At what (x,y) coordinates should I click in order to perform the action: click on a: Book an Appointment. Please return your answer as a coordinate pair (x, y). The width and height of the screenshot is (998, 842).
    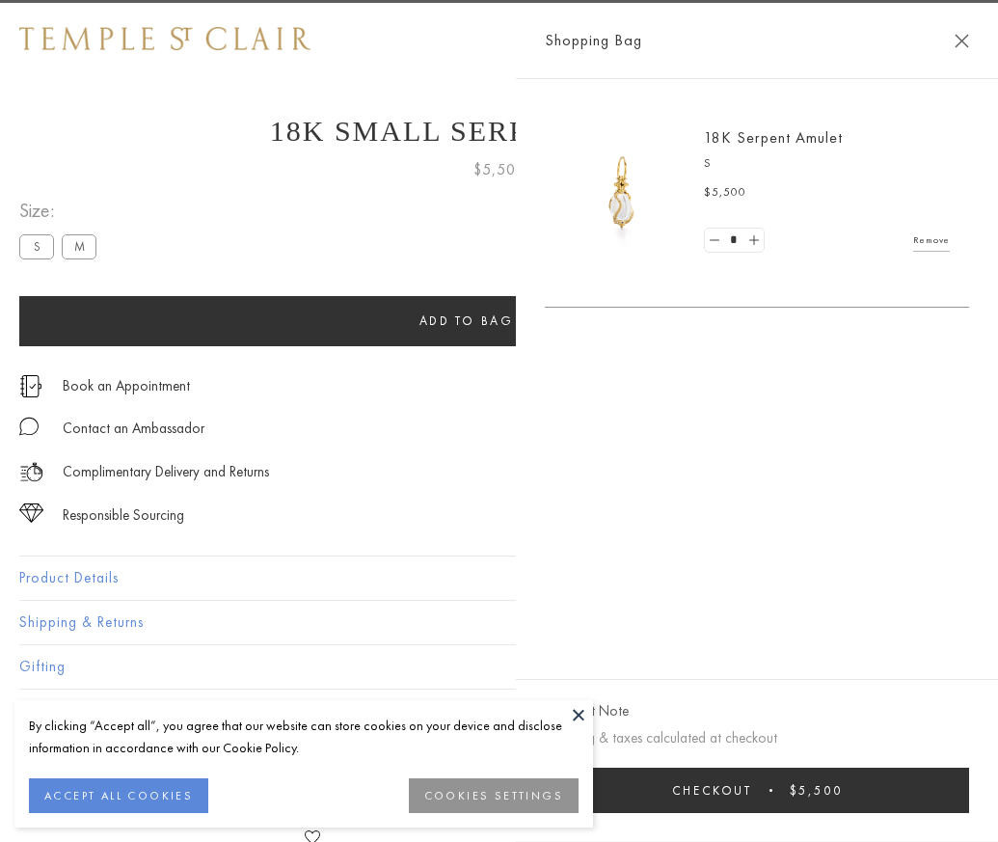
    Looking at the image, I should click on (126, 386).